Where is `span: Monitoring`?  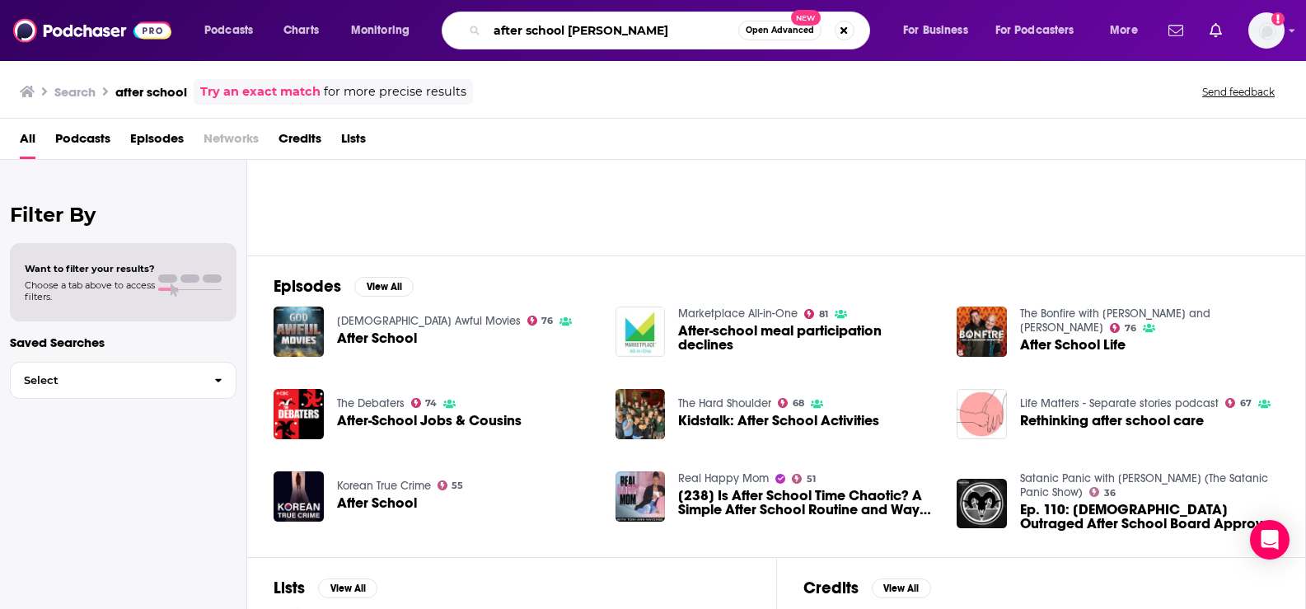
span: Monitoring is located at coordinates (380, 30).